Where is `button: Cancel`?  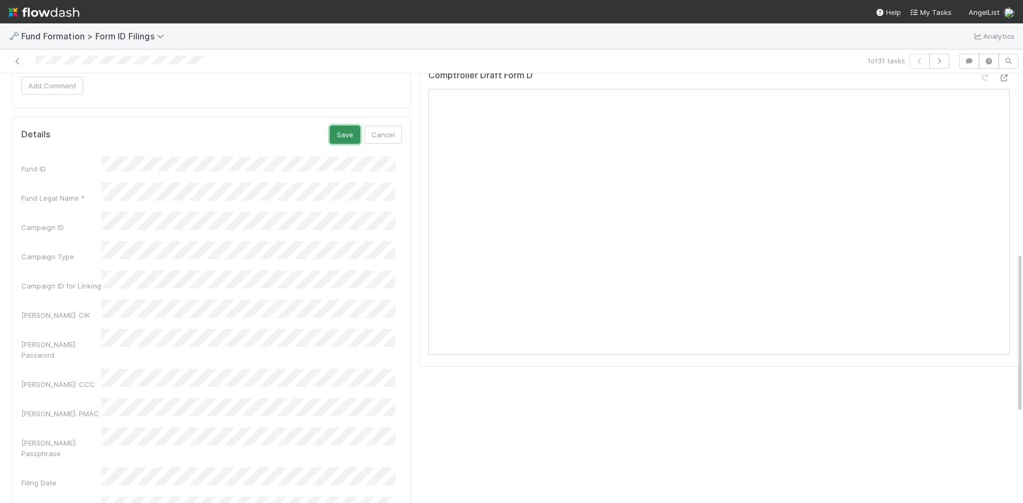
button: Cancel is located at coordinates (383, 135).